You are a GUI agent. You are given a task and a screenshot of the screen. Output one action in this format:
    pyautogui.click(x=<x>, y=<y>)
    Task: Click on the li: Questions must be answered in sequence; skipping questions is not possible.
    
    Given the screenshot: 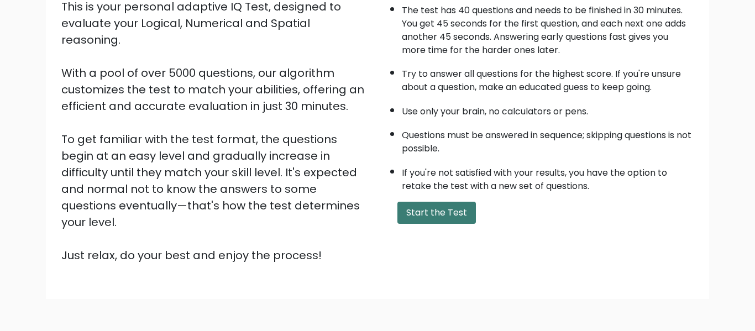 What is the action you would take?
    pyautogui.click(x=548, y=139)
    